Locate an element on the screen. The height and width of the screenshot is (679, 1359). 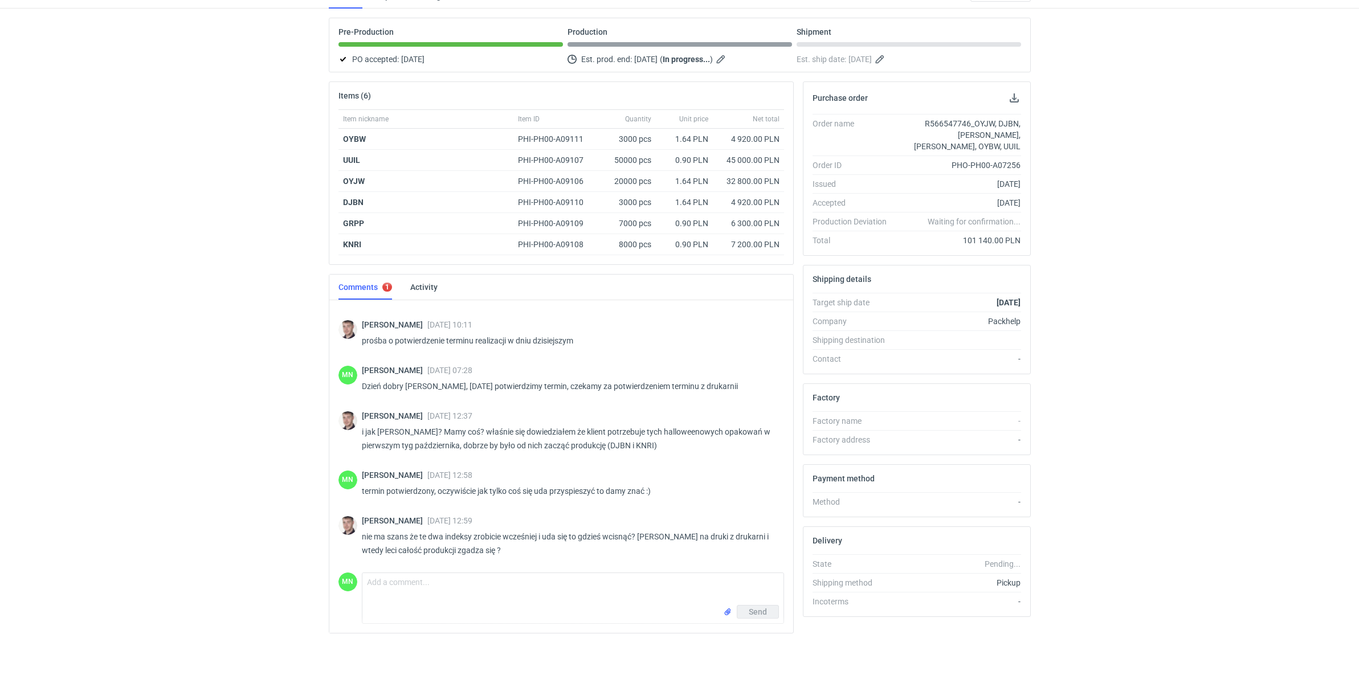
h2: Purchase order is located at coordinates (840, 98).